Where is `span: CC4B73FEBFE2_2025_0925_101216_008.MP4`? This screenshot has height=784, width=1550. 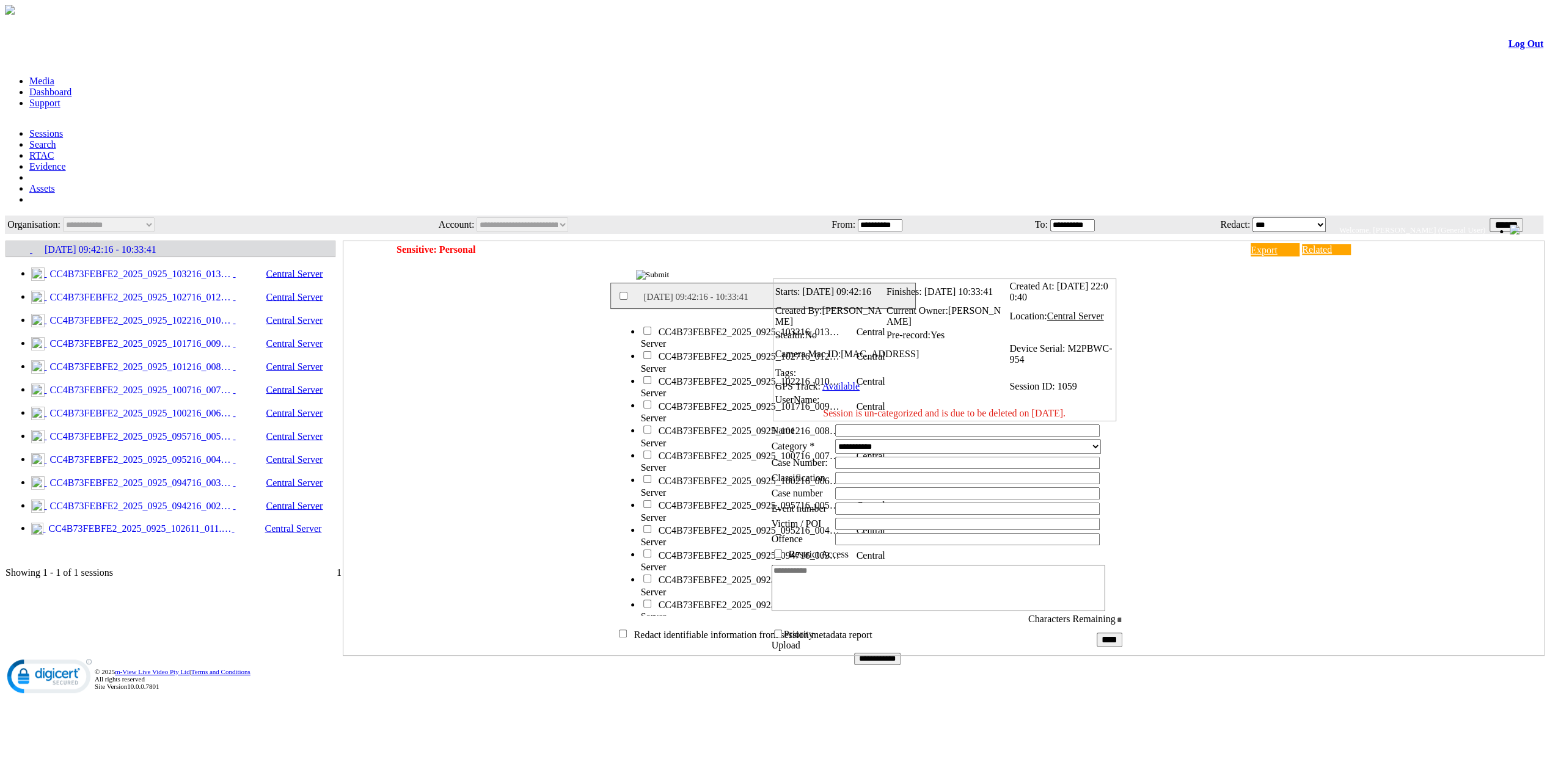 span: CC4B73FEBFE2_2025_0925_101216_008.MP4 is located at coordinates (140, 367).